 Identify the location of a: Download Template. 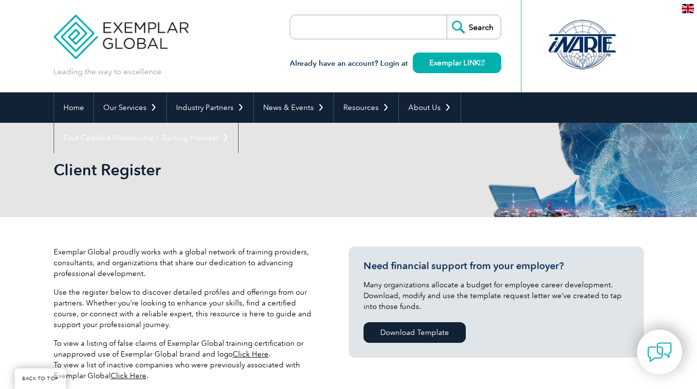
(414, 333).